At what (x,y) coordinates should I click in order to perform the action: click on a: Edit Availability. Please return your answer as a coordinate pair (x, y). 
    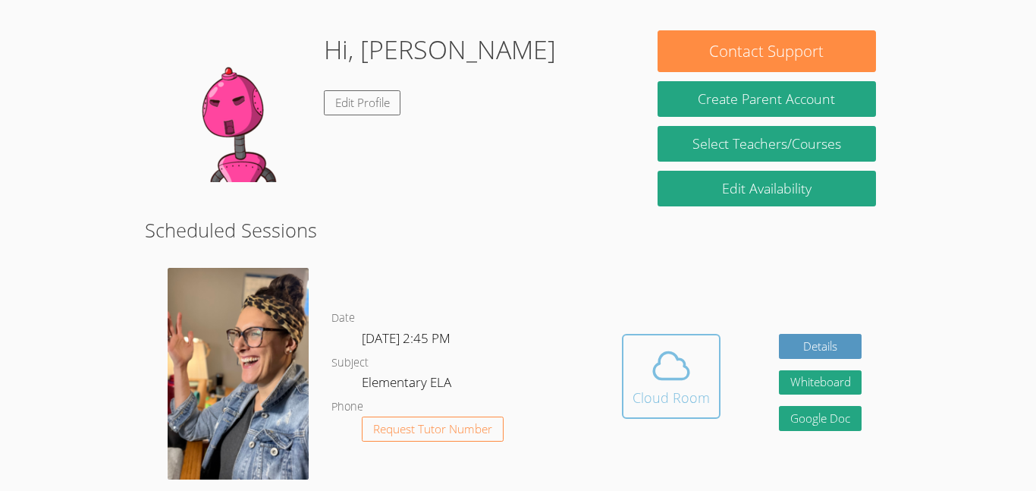
    Looking at the image, I should click on (767, 188).